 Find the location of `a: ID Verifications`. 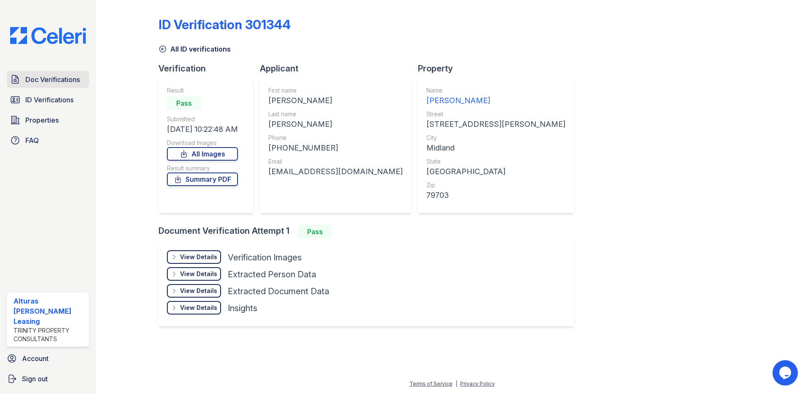

a: ID Verifications is located at coordinates (48, 100).